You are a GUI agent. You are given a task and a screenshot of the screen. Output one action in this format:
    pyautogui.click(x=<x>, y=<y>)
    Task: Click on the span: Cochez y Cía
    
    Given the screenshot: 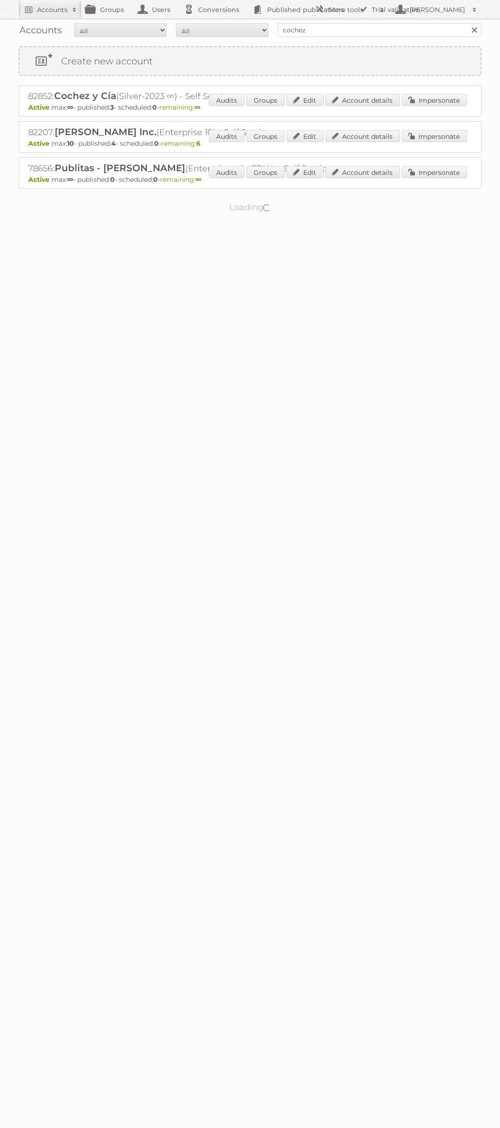 What is the action you would take?
    pyautogui.click(x=85, y=96)
    